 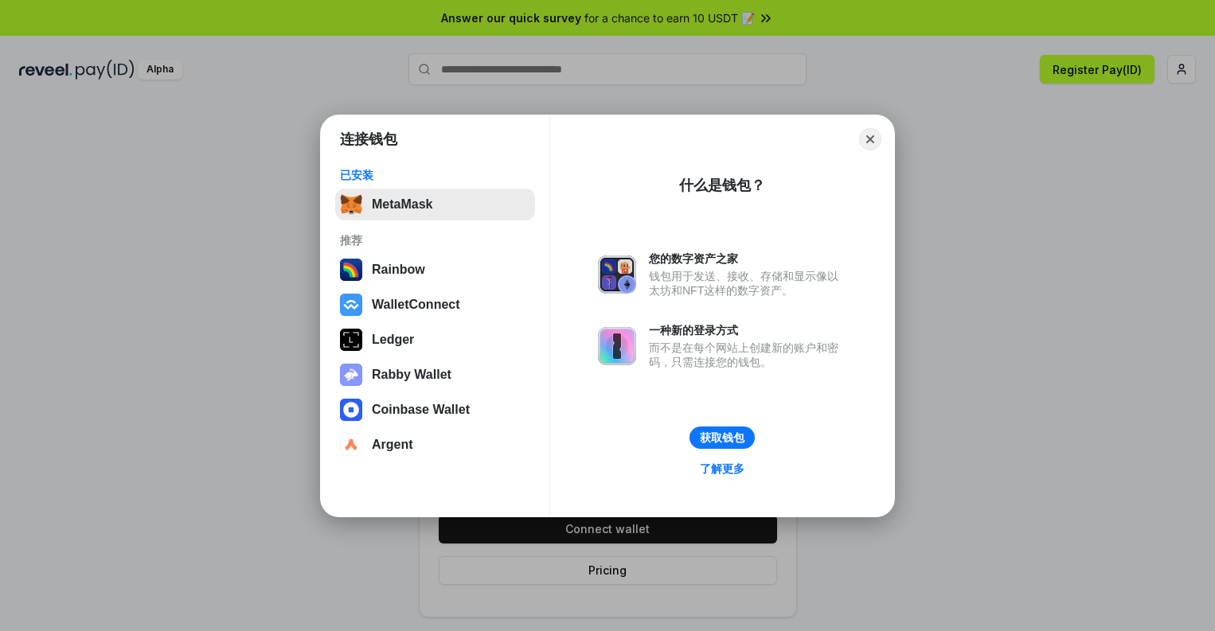 I want to click on div: Argent, so click(x=392, y=445).